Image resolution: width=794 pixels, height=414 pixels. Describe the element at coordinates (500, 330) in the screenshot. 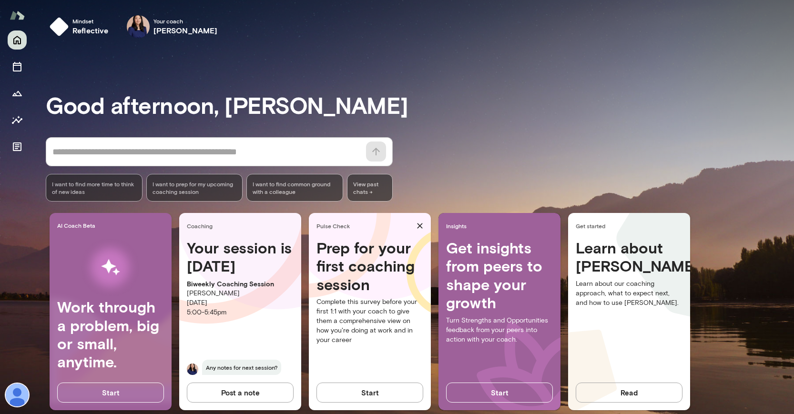

I see `p: Turn Strengths and Opportunities feedback from your peers into action with your coach.` at that location.